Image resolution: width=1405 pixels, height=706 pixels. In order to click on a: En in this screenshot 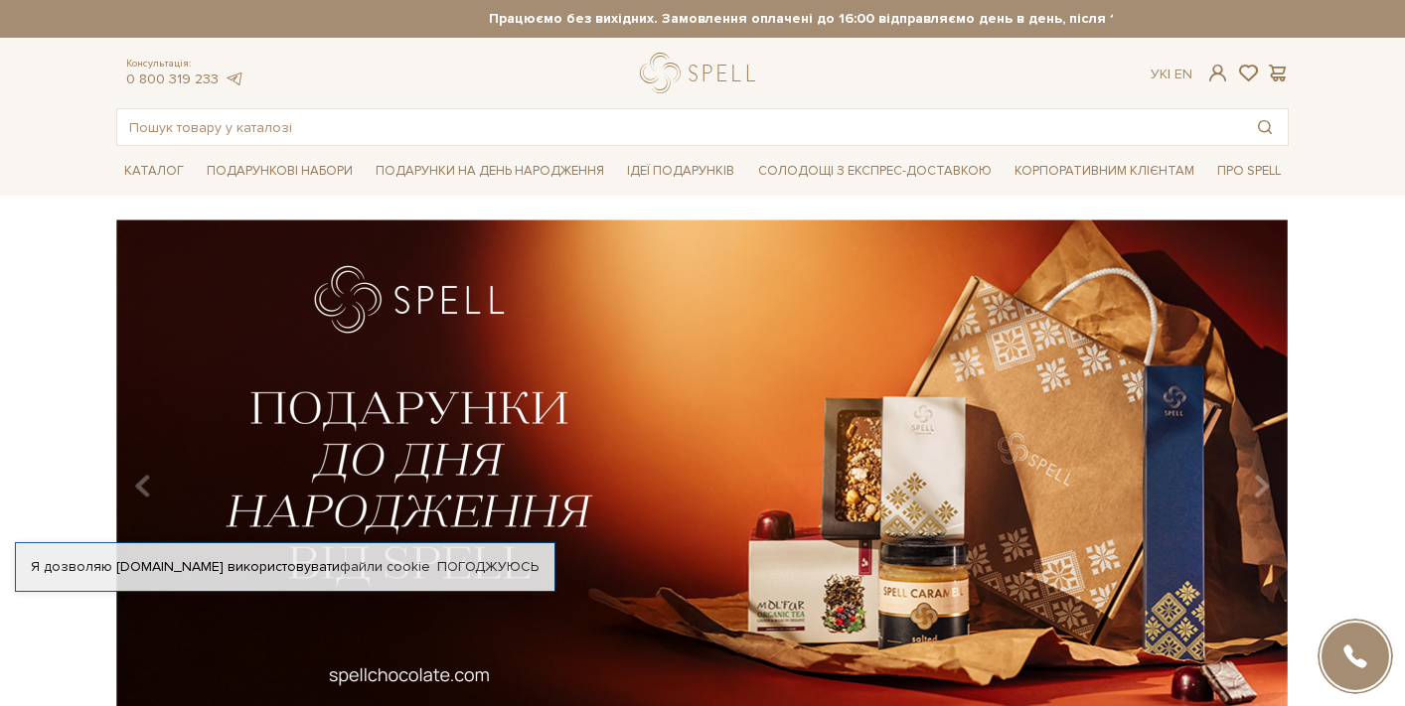, I will do `click(1183, 74)`.